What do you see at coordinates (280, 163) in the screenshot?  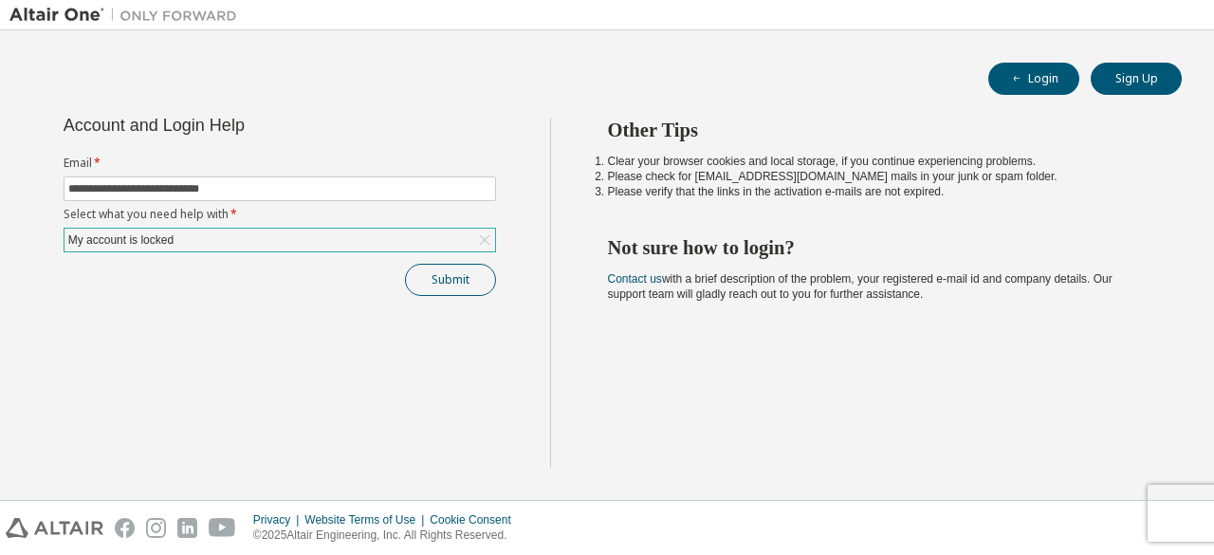 I see `label: Email` at bounding box center [280, 163].